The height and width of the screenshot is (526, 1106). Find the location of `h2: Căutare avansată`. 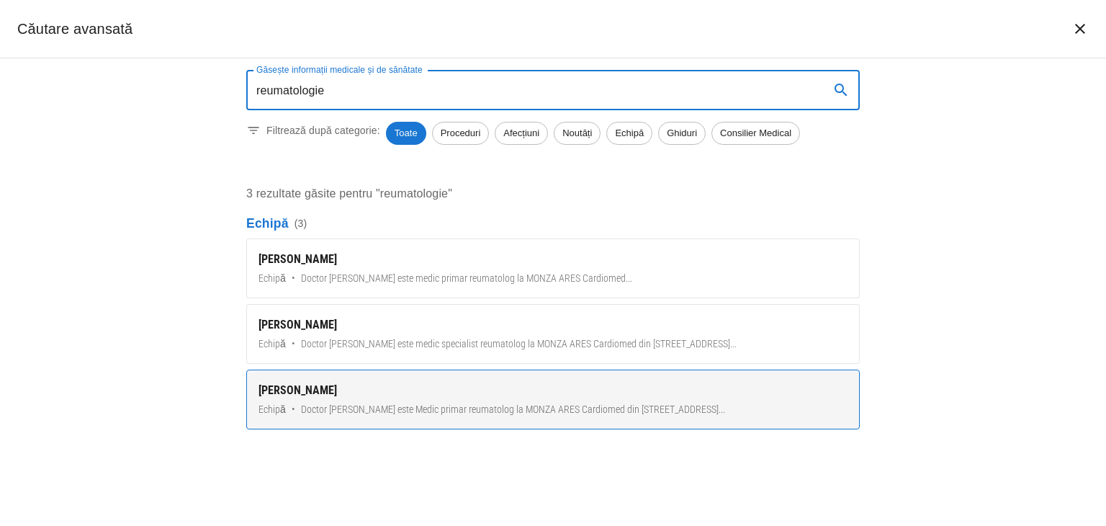

h2: Căutare avansată is located at coordinates (75, 29).